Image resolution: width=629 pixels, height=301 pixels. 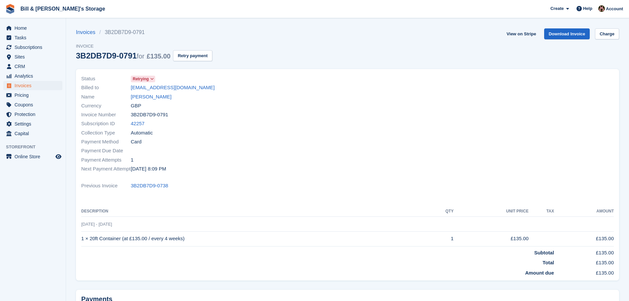 What do you see at coordinates (143, 79) in the screenshot?
I see `a: Retrying` at bounding box center [143, 79].